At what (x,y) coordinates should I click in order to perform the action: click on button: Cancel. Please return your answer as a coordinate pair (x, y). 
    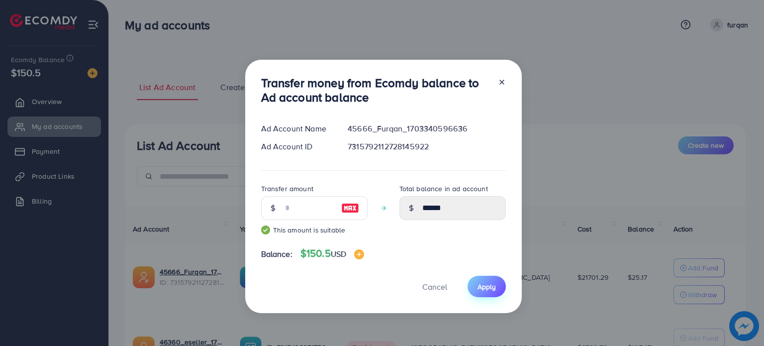
    Looking at the image, I should click on (435, 286).